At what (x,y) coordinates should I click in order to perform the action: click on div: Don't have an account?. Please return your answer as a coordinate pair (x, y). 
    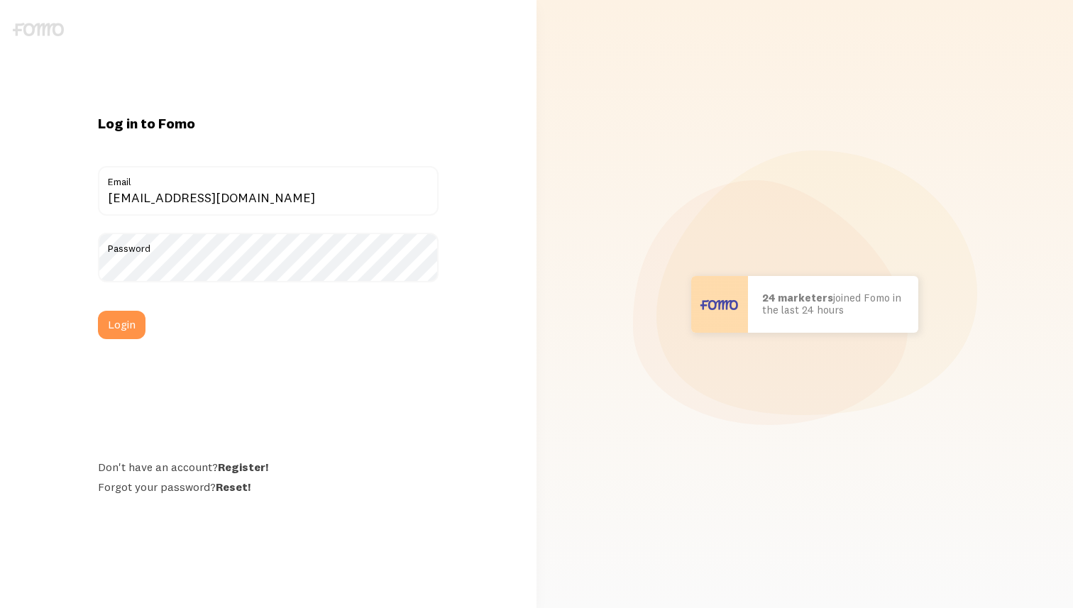
    Looking at the image, I should click on (268, 467).